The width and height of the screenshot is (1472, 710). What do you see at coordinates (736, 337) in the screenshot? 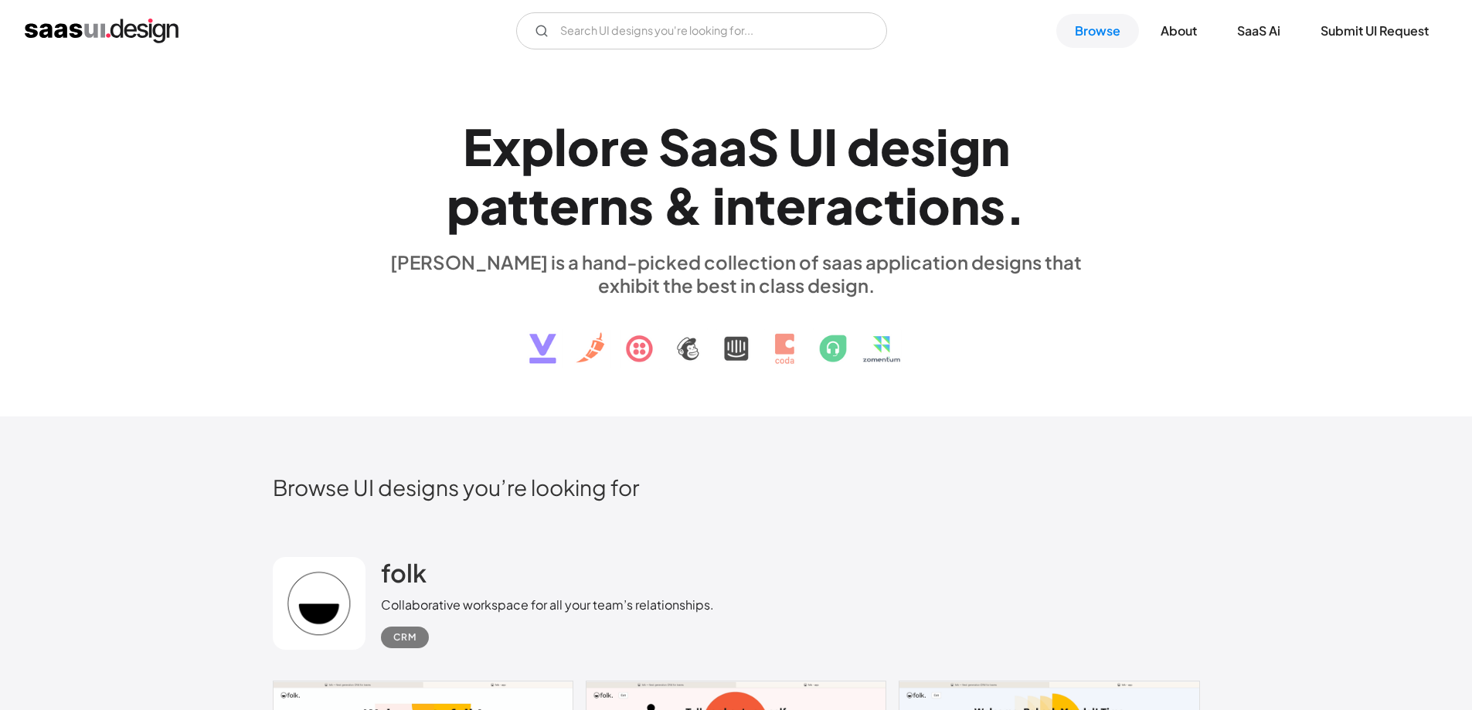
I see `img: text, icon, saas logo` at bounding box center [736, 337].